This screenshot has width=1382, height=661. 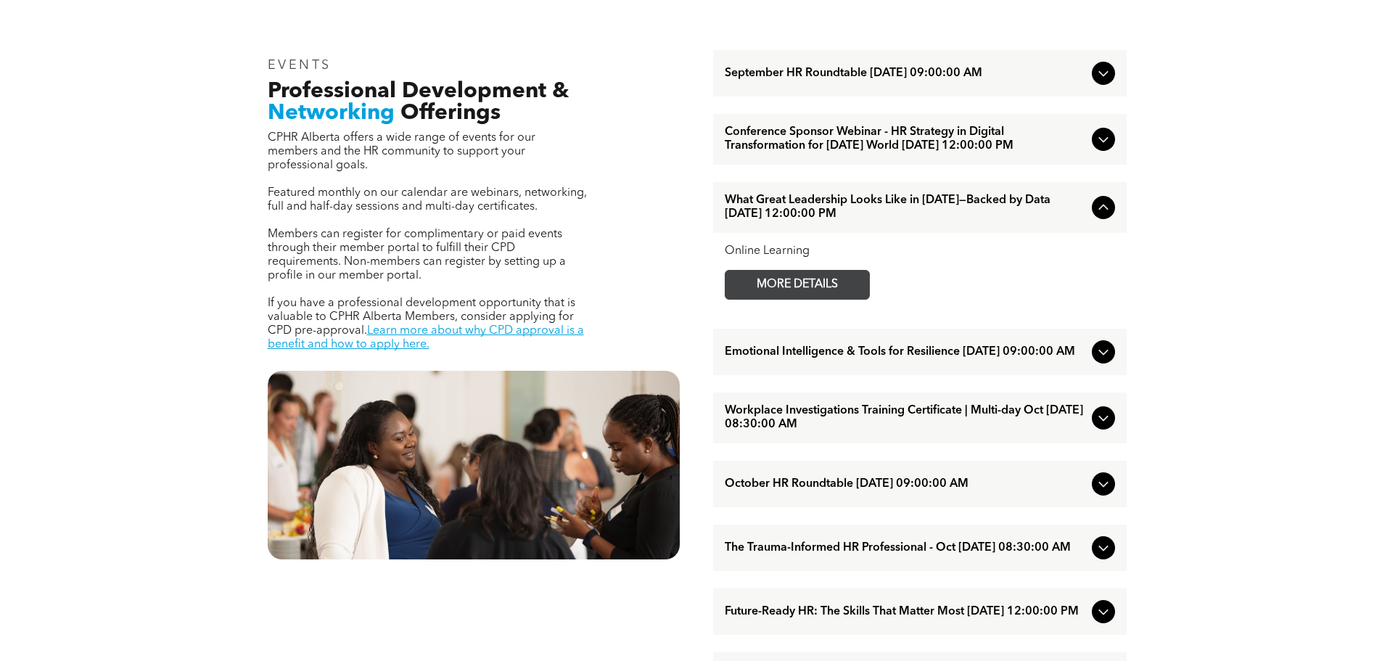 What do you see at coordinates (416, 255) in the screenshot?
I see `span: Members can register for complimentary or paid events through their member portal to fulfill thei...` at bounding box center [416, 255].